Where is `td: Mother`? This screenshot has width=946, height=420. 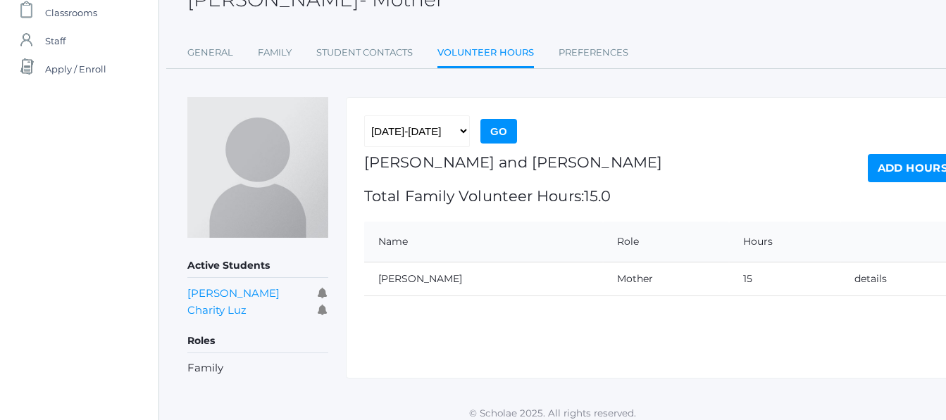 td: Mother is located at coordinates (665, 280).